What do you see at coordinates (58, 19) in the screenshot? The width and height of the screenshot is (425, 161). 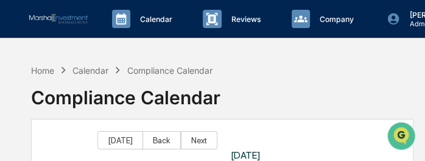 I see `img: logo` at bounding box center [58, 19].